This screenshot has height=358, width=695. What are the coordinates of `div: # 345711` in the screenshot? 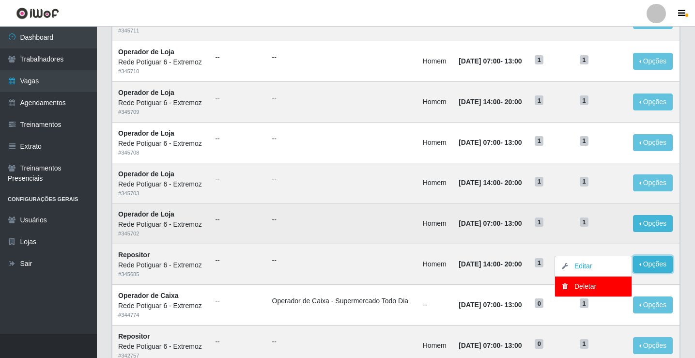 It's located at (161, 31).